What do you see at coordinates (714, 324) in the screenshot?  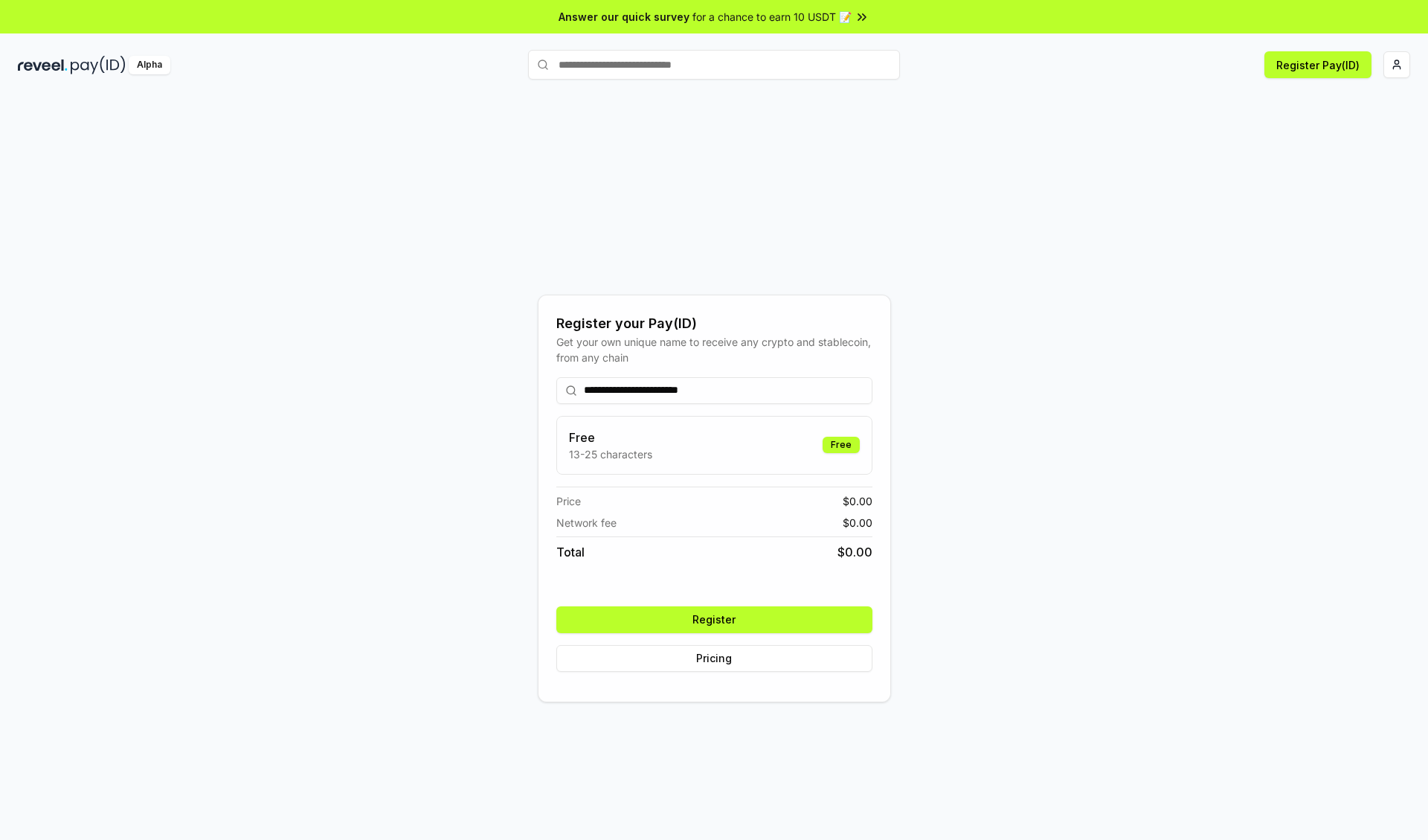 I see `div: Register your Pay(ID)` at bounding box center [714, 324].